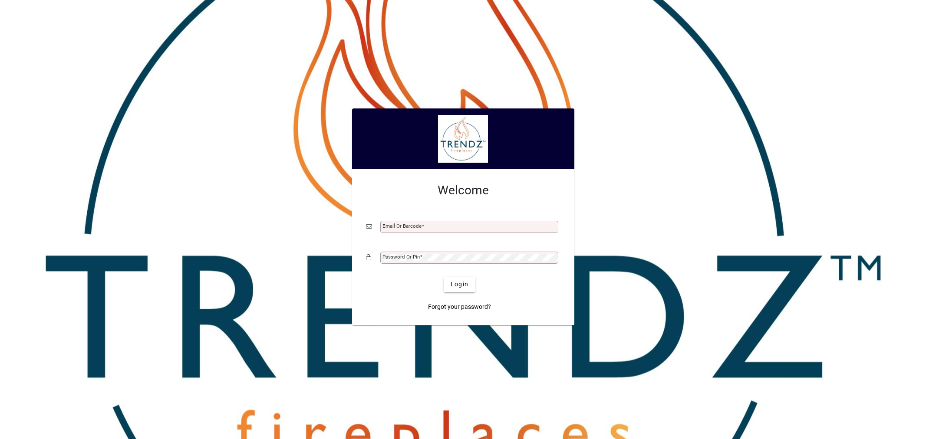 Image resolution: width=926 pixels, height=439 pixels. Describe the element at coordinates (459, 307) in the screenshot. I see `span: Forgot your password?` at that location.